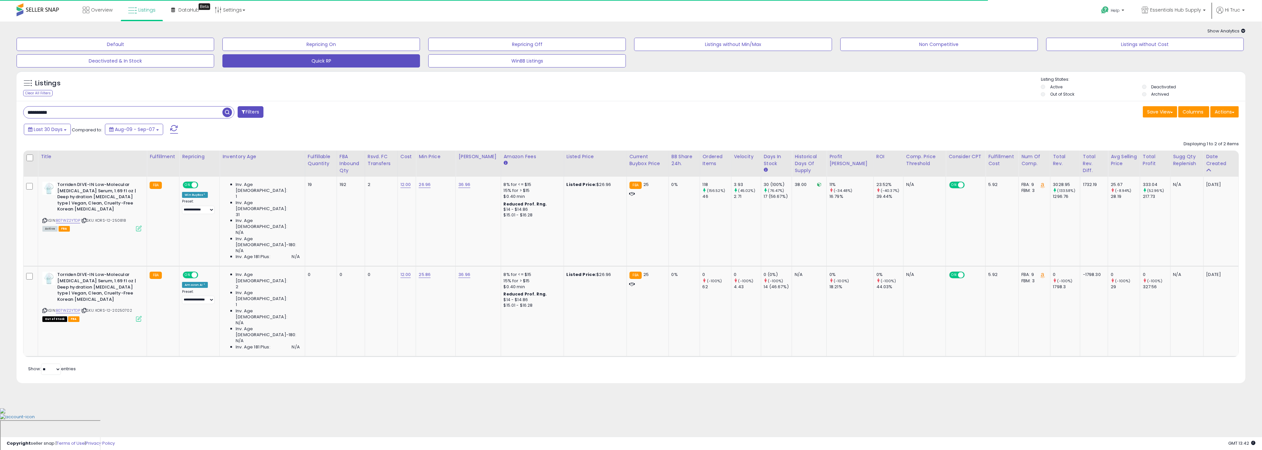  I want to click on div: -1798.30, so click(1093, 275).